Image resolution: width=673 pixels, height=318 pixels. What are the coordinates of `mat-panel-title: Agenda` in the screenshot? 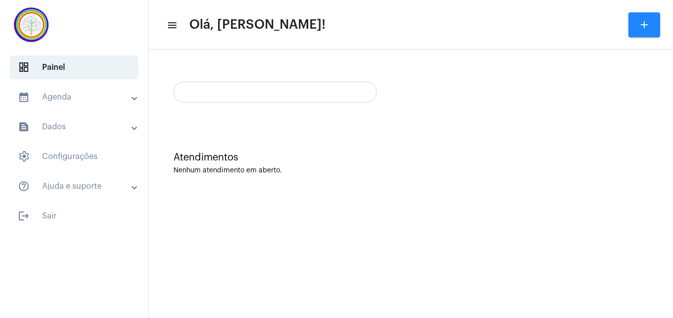 It's located at (75, 97).